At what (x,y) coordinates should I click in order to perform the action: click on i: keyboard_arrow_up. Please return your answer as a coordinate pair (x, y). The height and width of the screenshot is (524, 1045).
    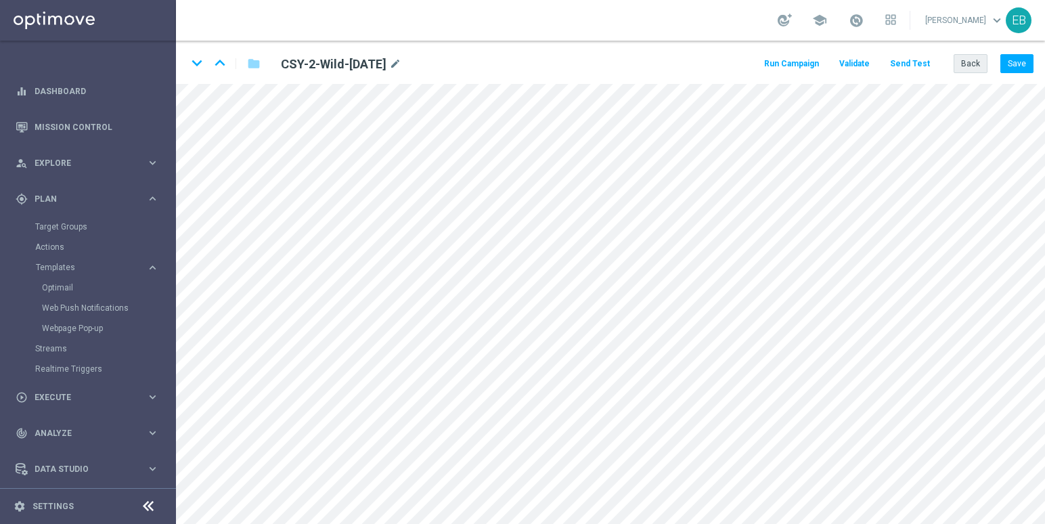
    Looking at the image, I should click on (220, 63).